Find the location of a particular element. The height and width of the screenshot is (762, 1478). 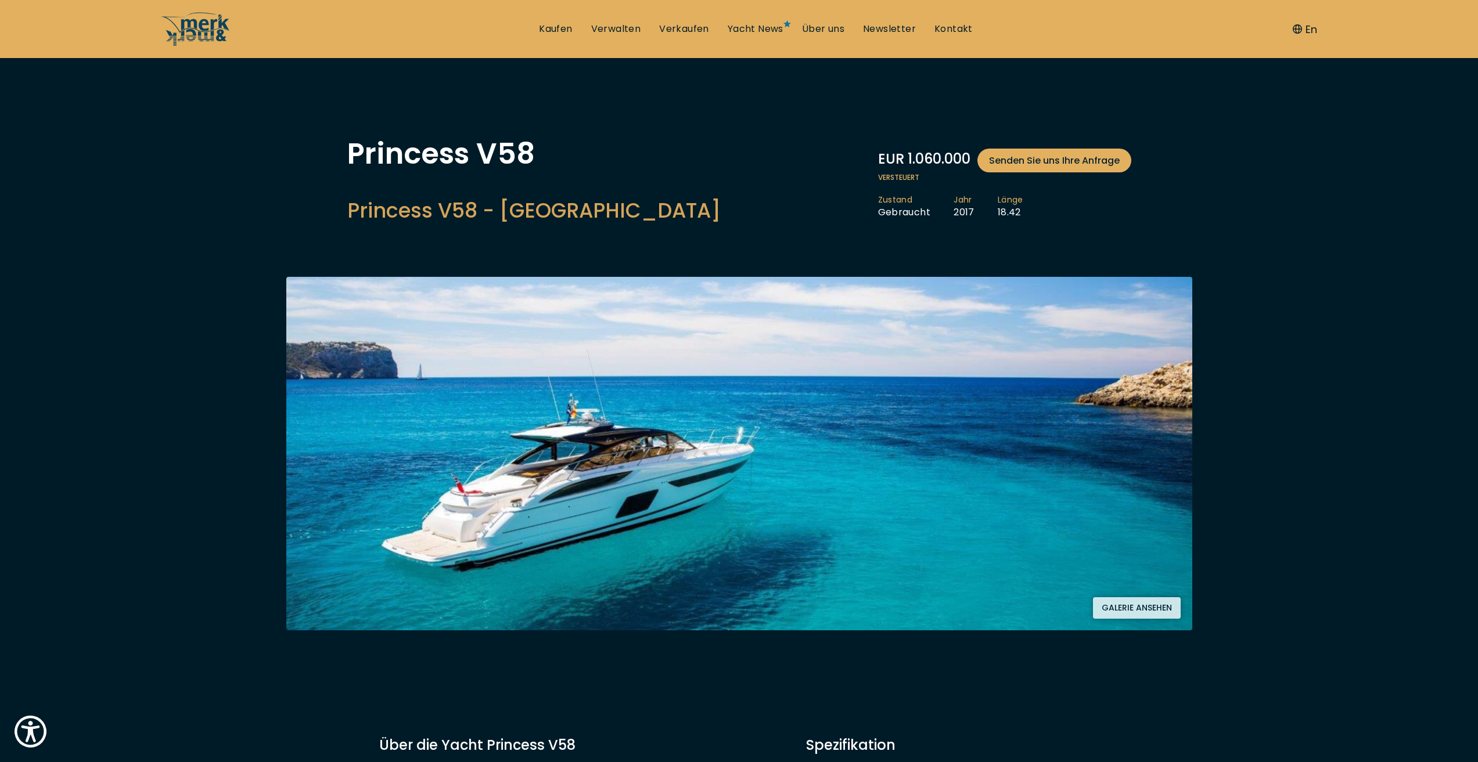

h3: Über die Yacht Princess V58 is located at coordinates (552, 745).